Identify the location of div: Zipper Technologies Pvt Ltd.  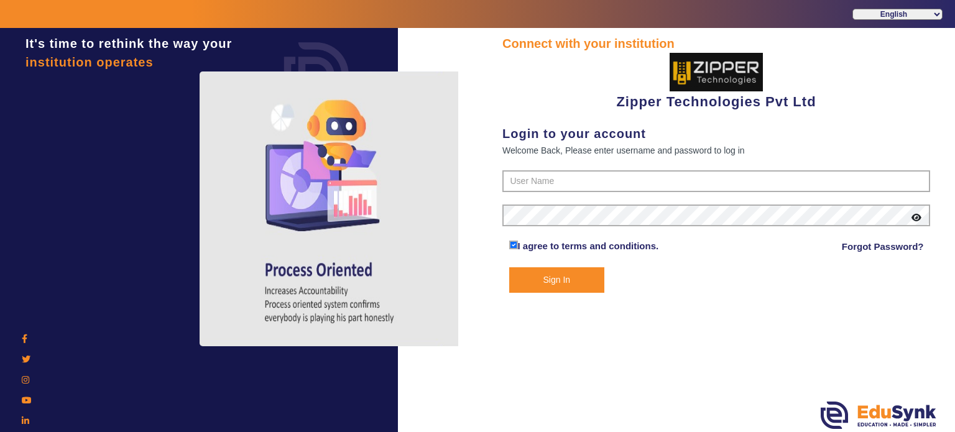
(716, 82).